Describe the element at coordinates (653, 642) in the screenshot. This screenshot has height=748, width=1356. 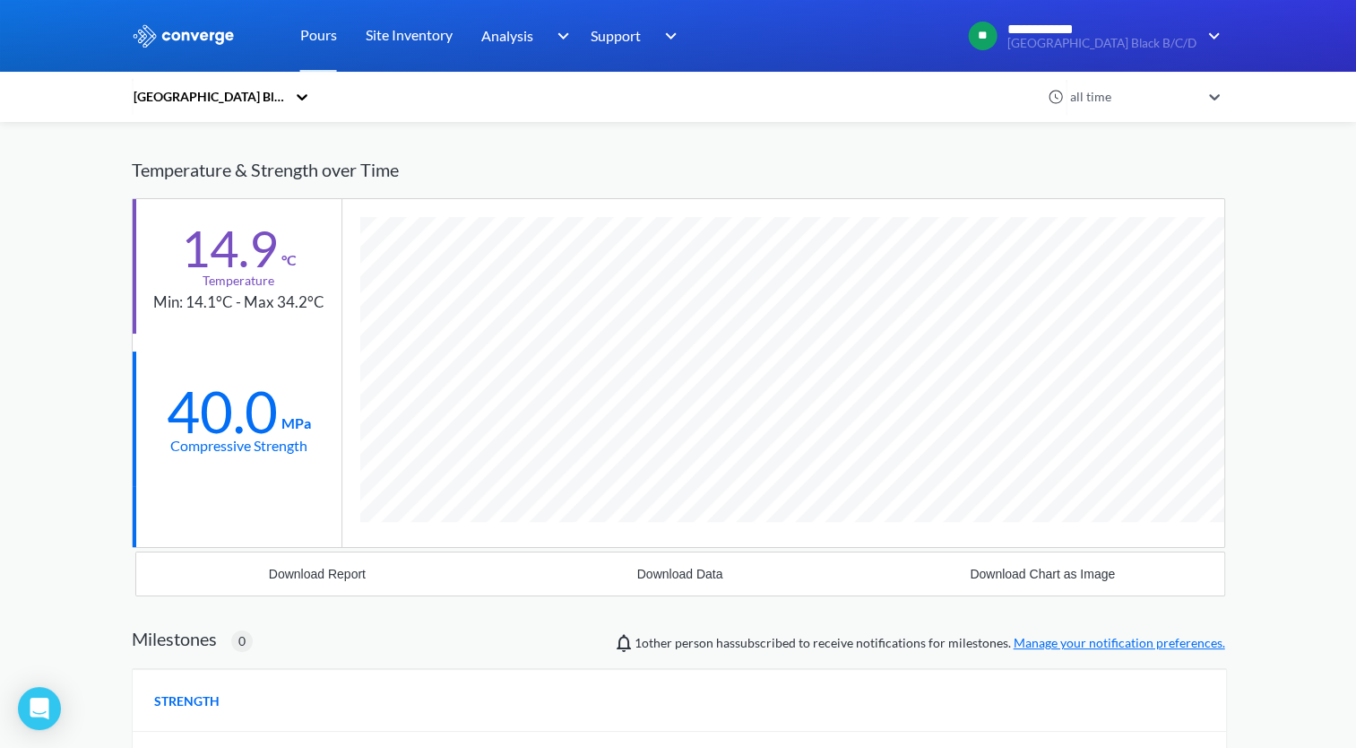
I see `span: Victor Palade` at that location.